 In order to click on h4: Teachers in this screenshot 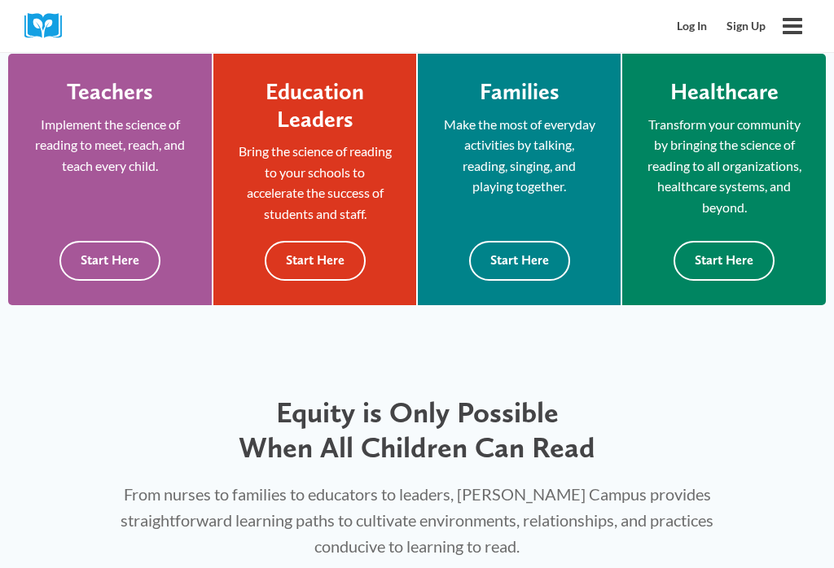, I will do `click(110, 92)`.